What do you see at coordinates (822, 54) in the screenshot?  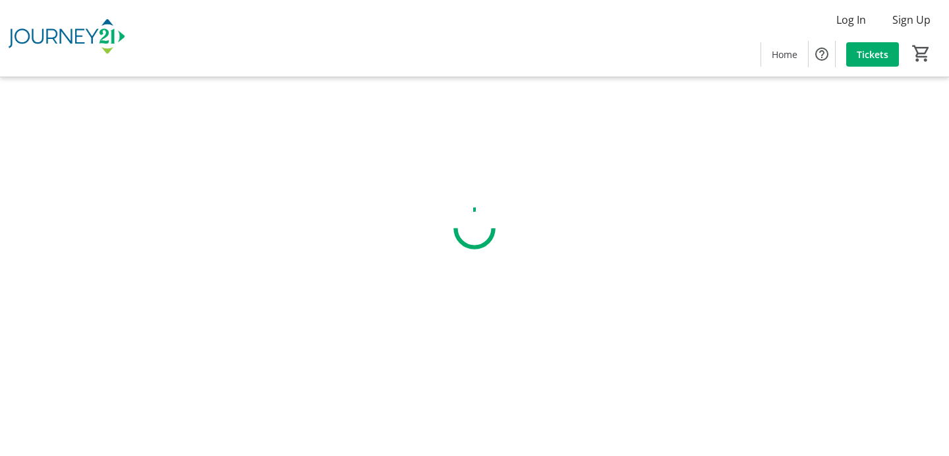 I see `button: Help` at bounding box center [822, 54].